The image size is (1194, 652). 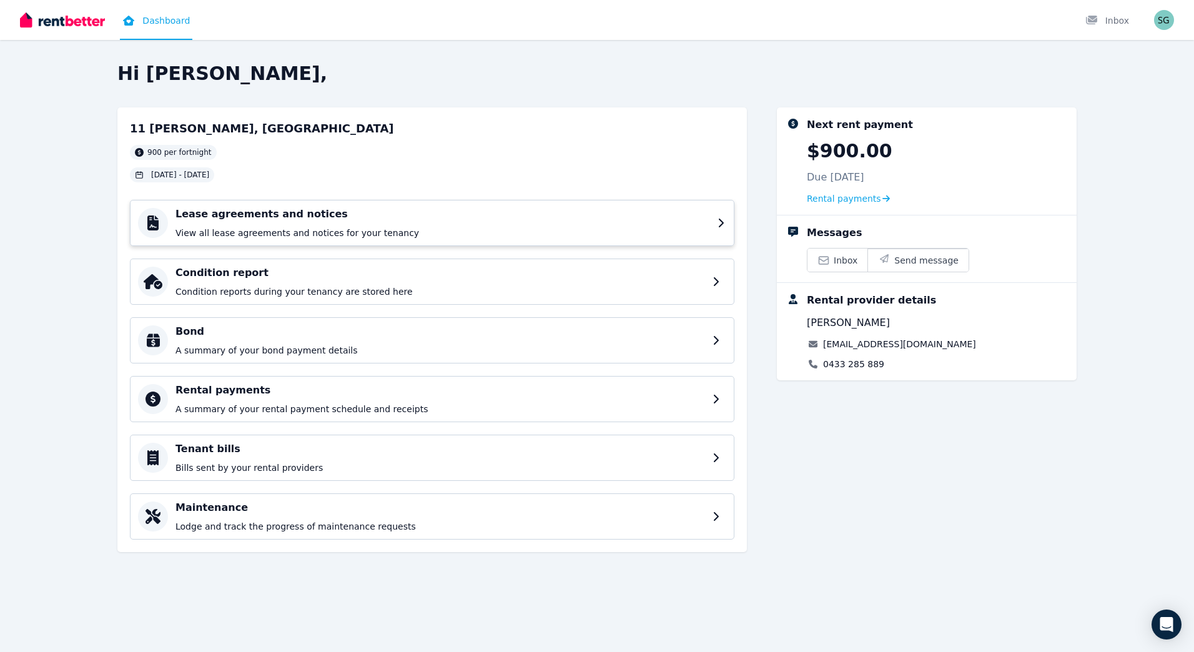 I want to click on span: Rental payments, so click(x=844, y=199).